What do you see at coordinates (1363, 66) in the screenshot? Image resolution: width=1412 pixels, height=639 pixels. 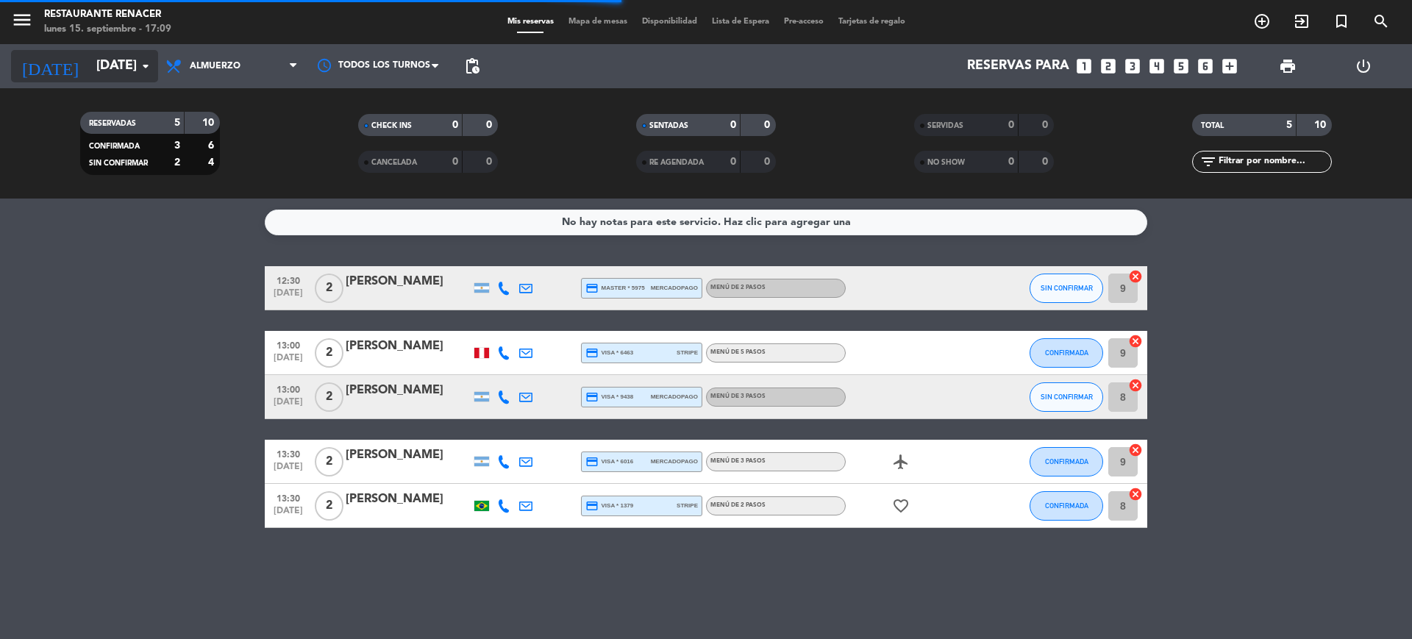 I see `i: power_settings_new` at bounding box center [1363, 66].